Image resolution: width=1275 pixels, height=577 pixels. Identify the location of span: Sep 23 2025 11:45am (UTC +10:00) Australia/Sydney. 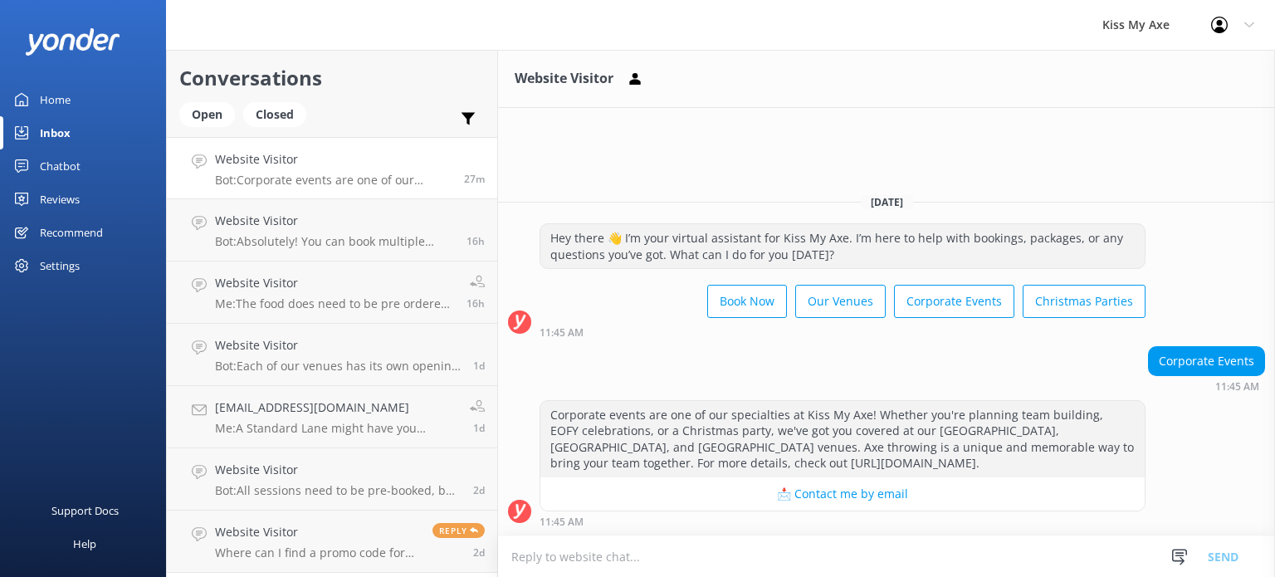
(474, 178).